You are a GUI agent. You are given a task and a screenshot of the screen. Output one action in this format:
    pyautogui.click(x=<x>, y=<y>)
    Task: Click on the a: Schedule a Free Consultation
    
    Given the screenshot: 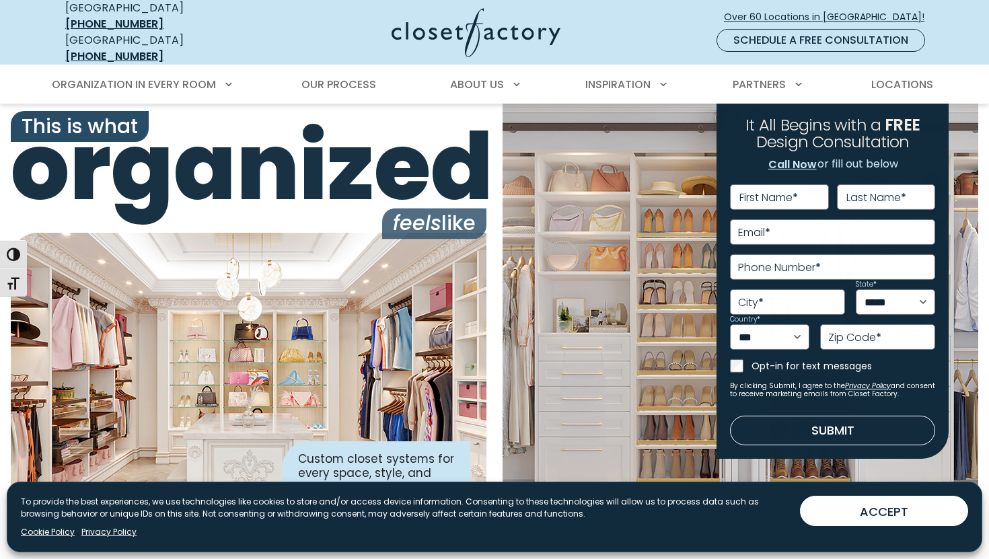 What is the action you would take?
    pyautogui.click(x=820, y=40)
    